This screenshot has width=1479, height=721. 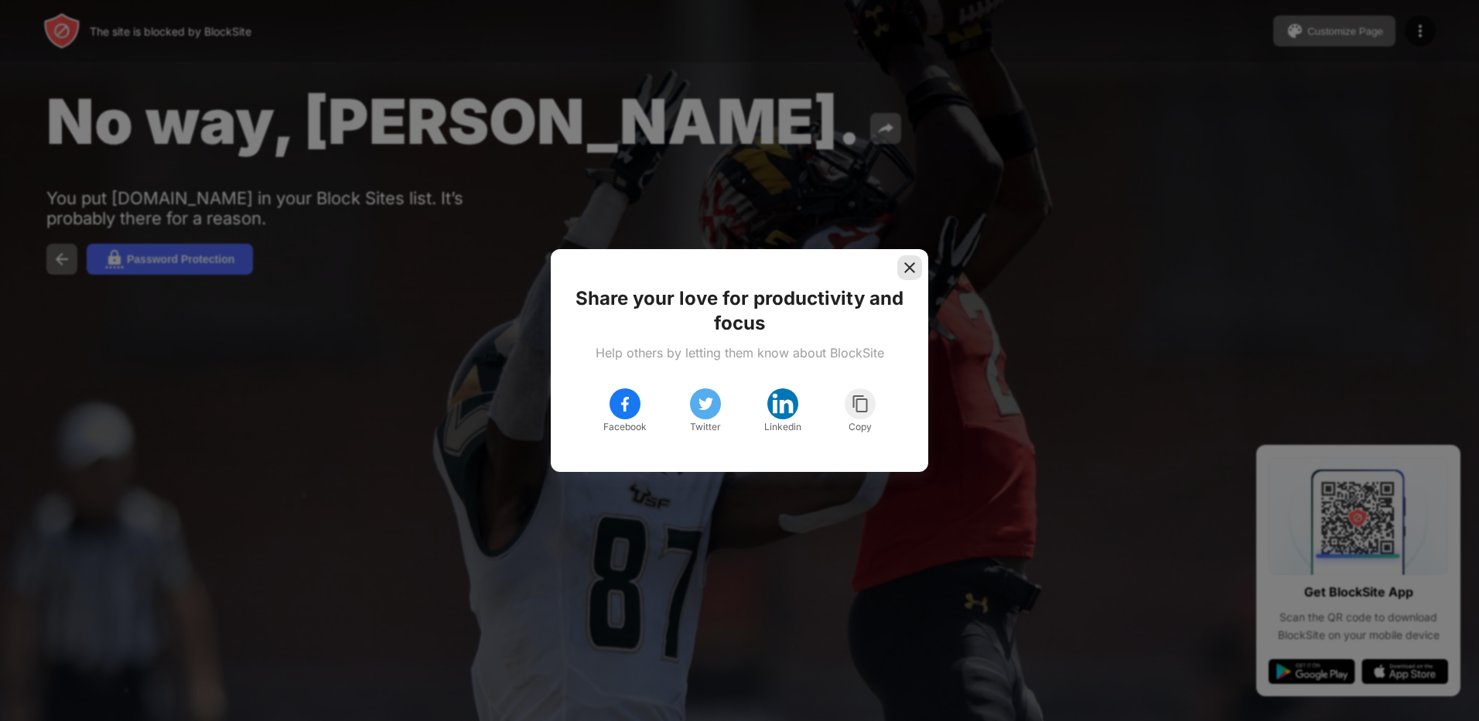 I want to click on img: twitter.svg, so click(x=705, y=404).